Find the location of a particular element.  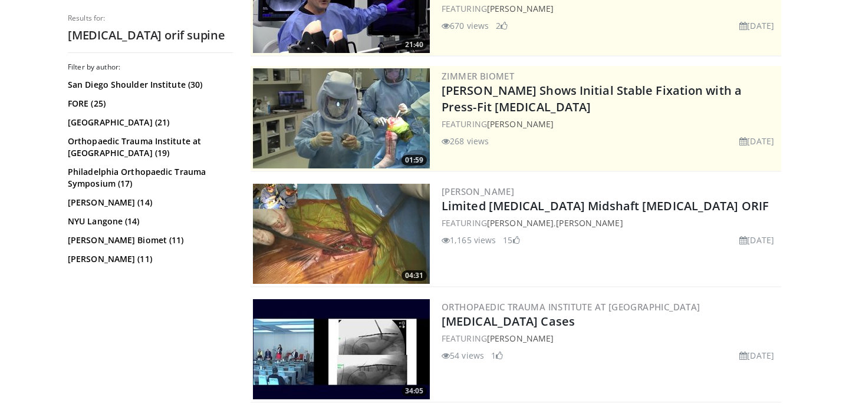

div: FEATURING , is located at coordinates (610, 223).